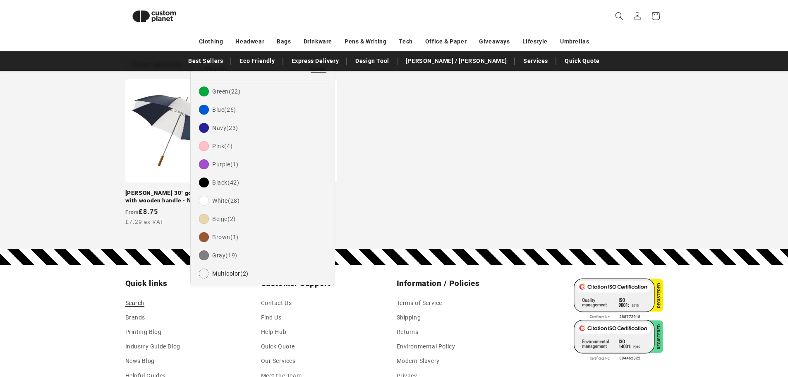 This screenshot has width=788, height=377. I want to click on a: Express Delivery, so click(315, 61).